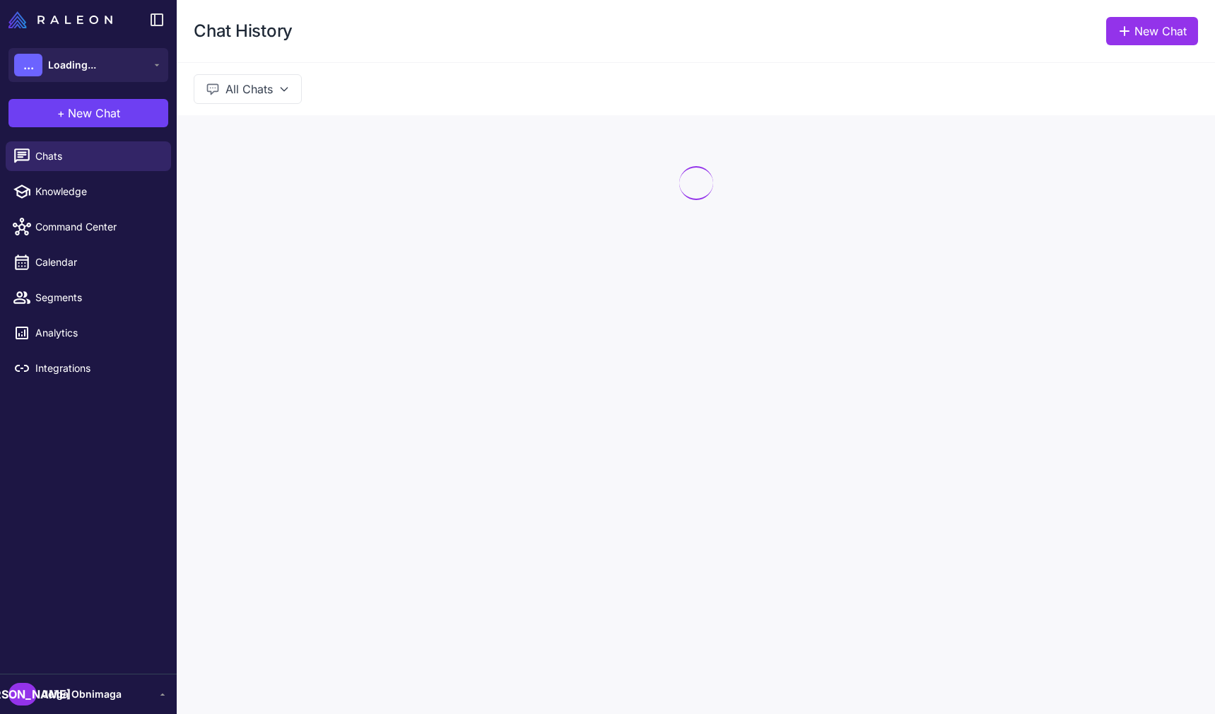 Image resolution: width=1215 pixels, height=714 pixels. What do you see at coordinates (94, 113) in the screenshot?
I see `span: New Chat` at bounding box center [94, 113].